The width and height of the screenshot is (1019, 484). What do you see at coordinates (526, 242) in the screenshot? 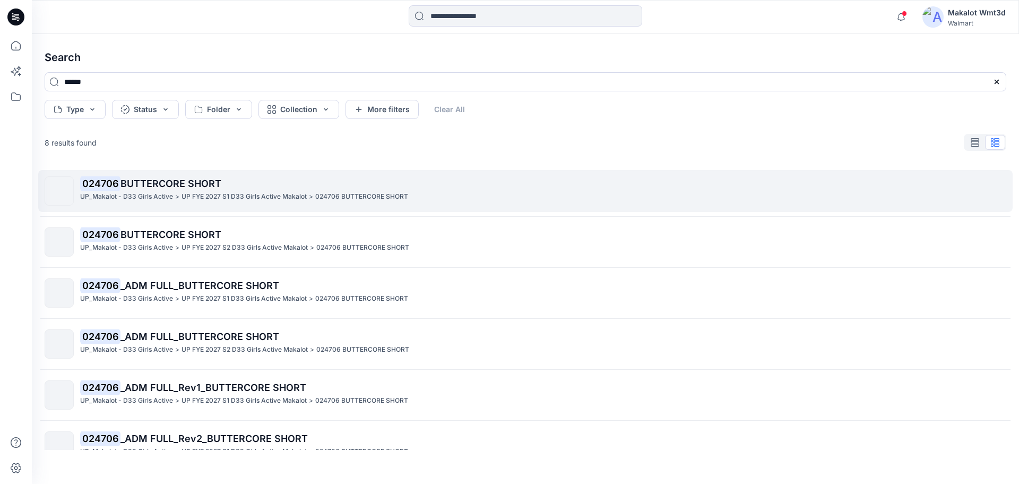
I see `a: 024706BUTTERCORE SHORTUP_Makalot - D33 Girls Active>UP FYE 2027 S2 D33 Girls Active Makalot>02470...` at bounding box center [526, 242].